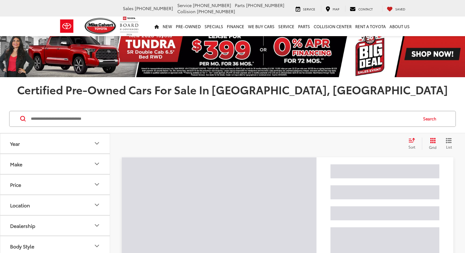  I want to click on a: New, so click(167, 26).